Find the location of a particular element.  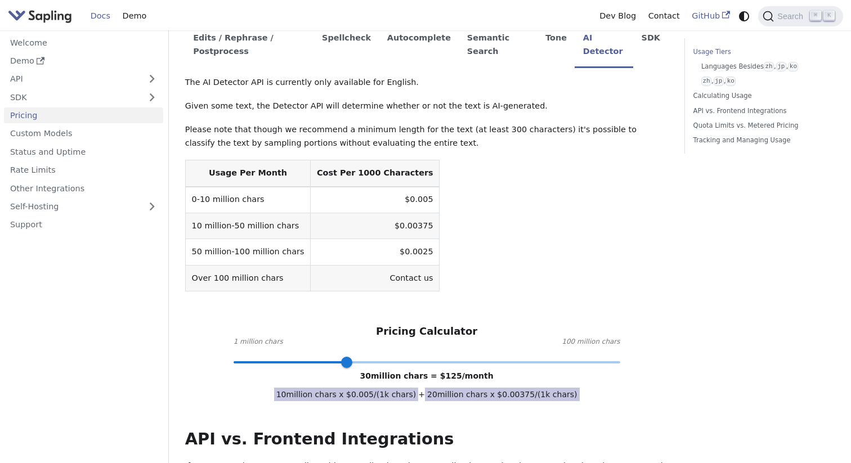

a: Docs is located at coordinates (100, 16).